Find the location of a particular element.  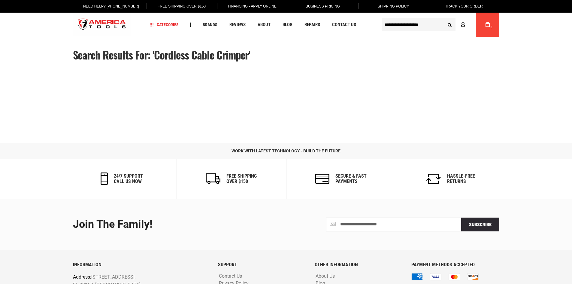

h6: SUPPORT is located at coordinates (262, 265).